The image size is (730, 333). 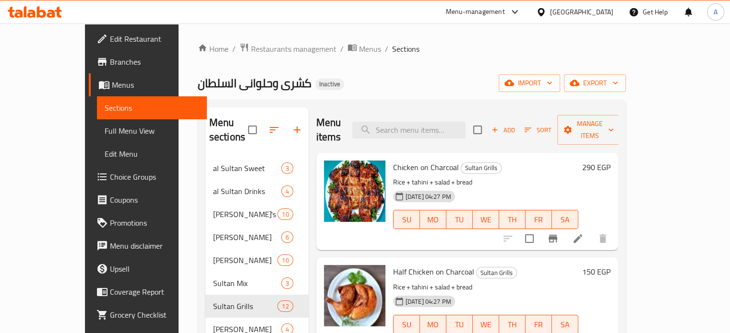 I want to click on input: search, so click(x=409, y=130).